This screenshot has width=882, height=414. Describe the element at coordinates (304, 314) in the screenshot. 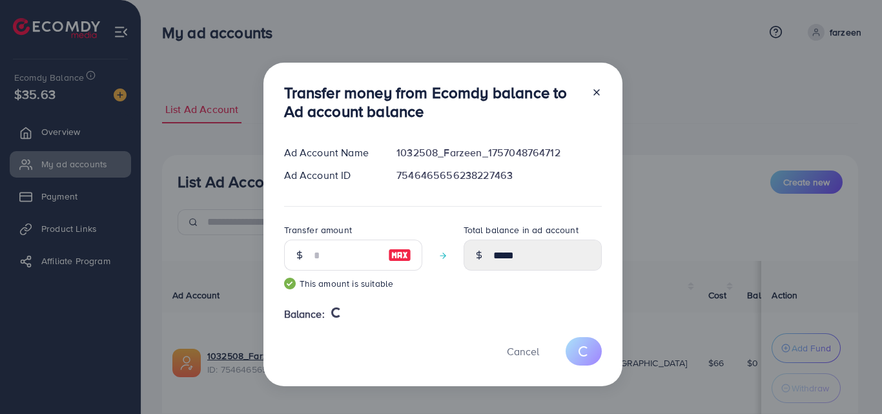

I see `span: Balance:` at that location.